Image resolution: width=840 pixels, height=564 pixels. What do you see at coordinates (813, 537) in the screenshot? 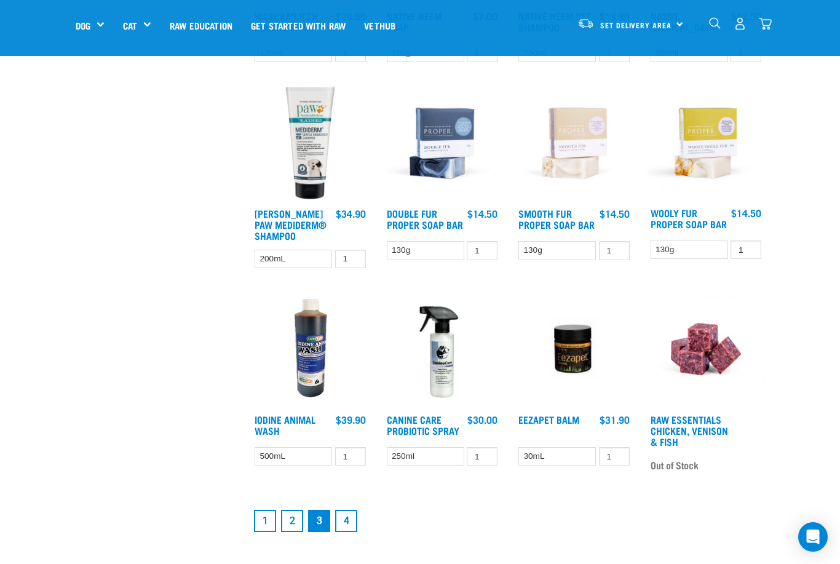
I see `div: Open Intercom Messenger` at bounding box center [813, 537].